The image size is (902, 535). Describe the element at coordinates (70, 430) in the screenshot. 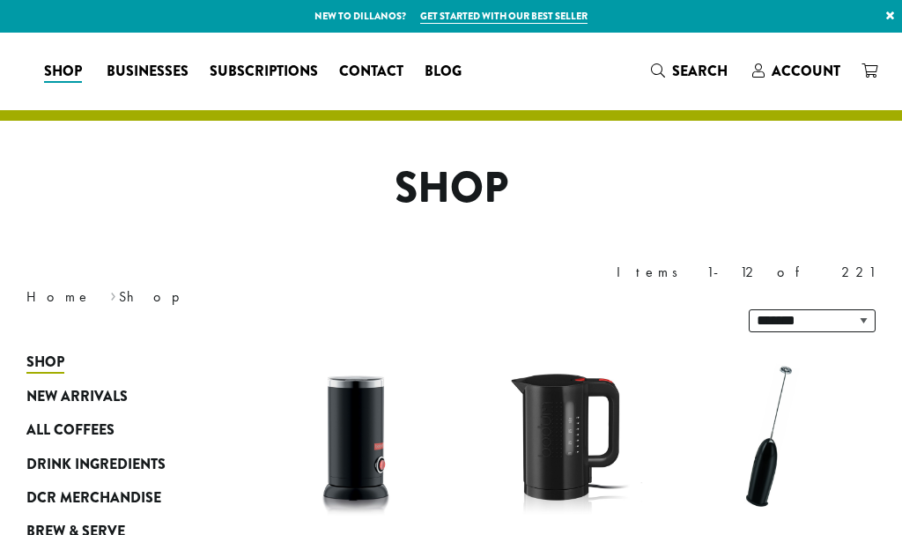

I see `span: All Coffees` at that location.